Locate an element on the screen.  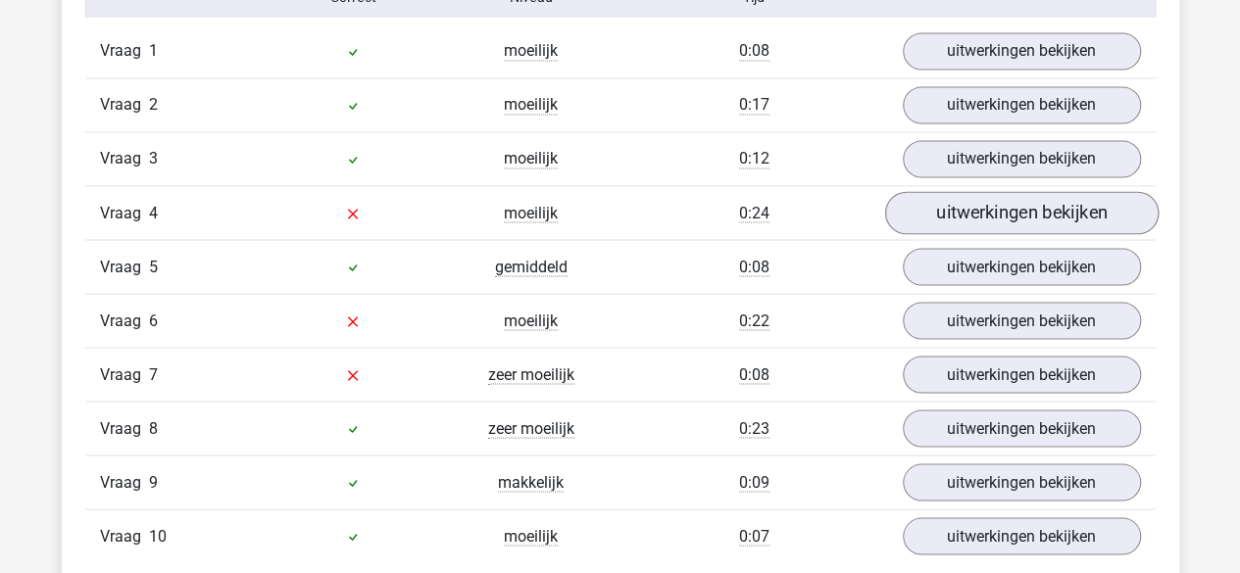
span: 4 is located at coordinates (153, 212).